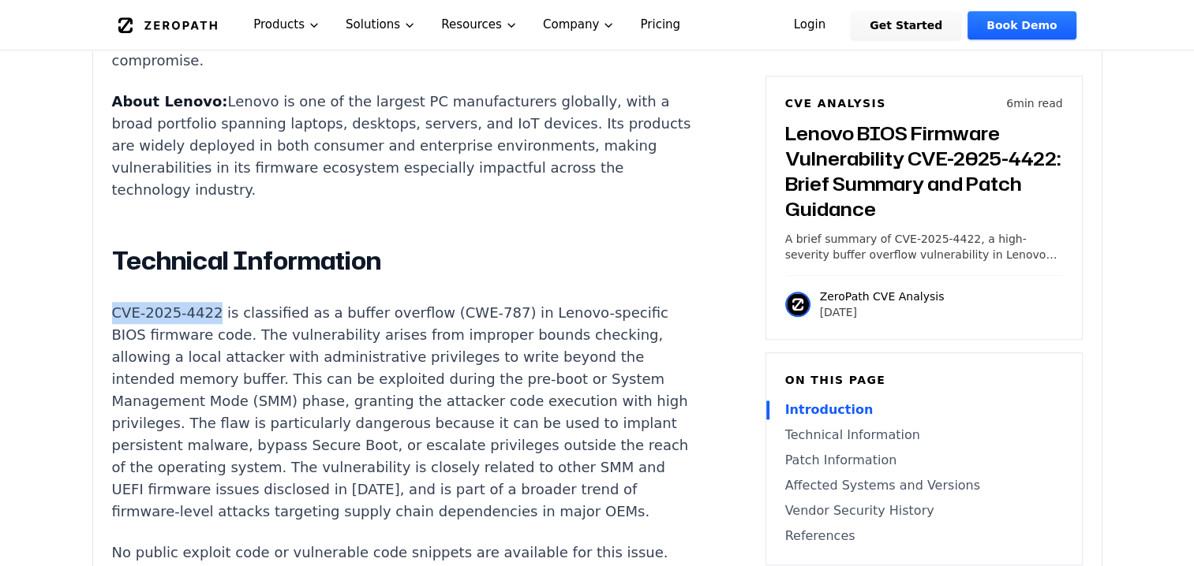 Image resolution: width=1194 pixels, height=566 pixels. I want to click on strong: About Lenovo:, so click(170, 101).